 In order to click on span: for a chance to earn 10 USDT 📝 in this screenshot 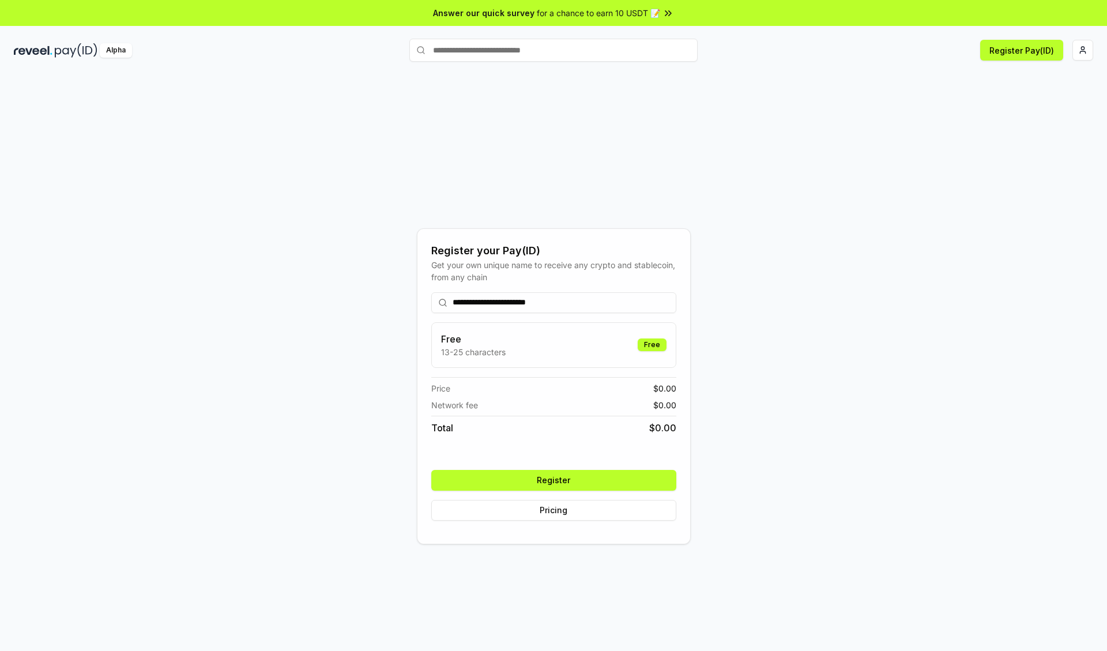, I will do `click(599, 13)`.